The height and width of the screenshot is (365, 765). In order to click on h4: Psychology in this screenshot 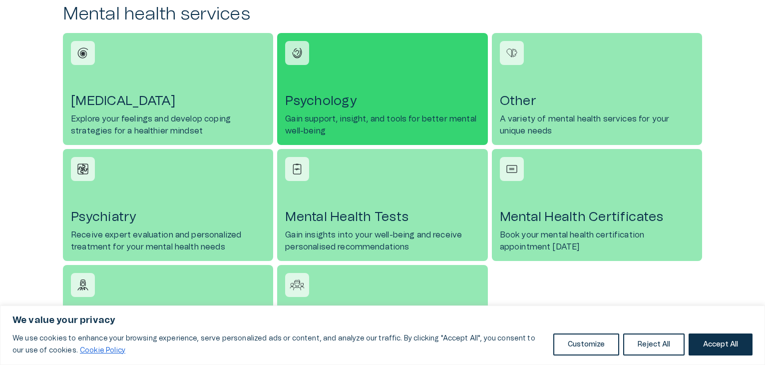, I will do `click(382, 101)`.